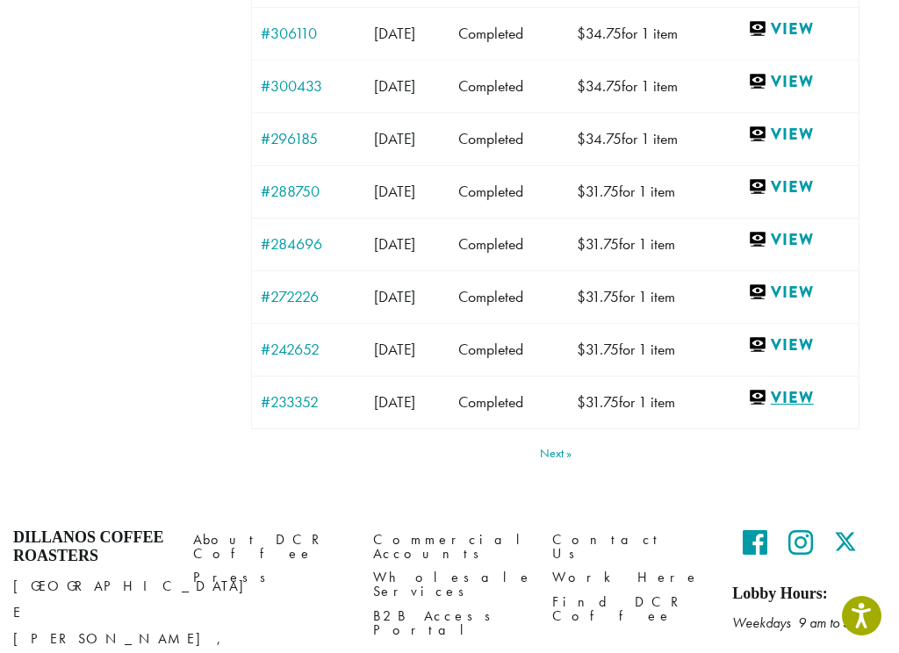  What do you see at coordinates (270, 578) in the screenshot?
I see `a: Press` at bounding box center [270, 578].